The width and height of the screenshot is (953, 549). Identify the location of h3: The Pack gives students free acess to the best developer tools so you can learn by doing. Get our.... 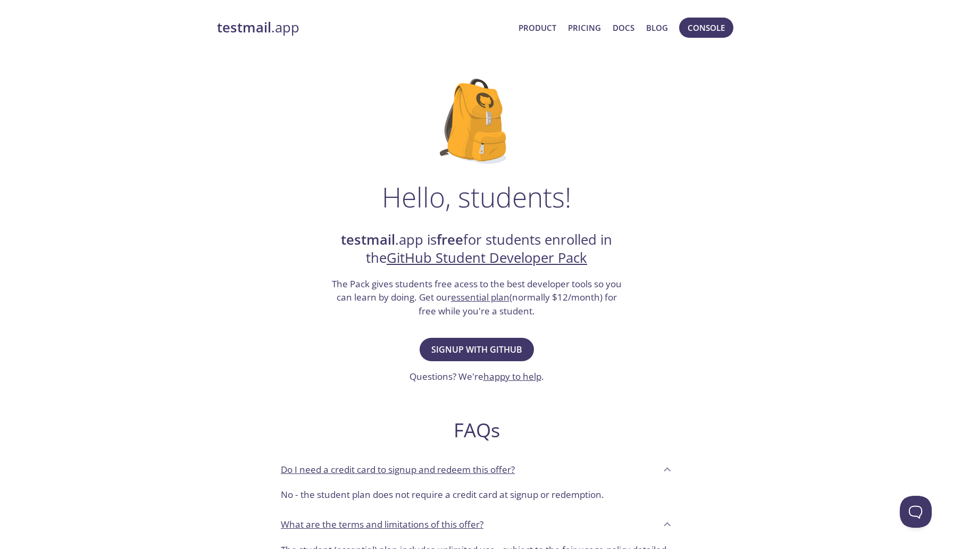
(476, 297).